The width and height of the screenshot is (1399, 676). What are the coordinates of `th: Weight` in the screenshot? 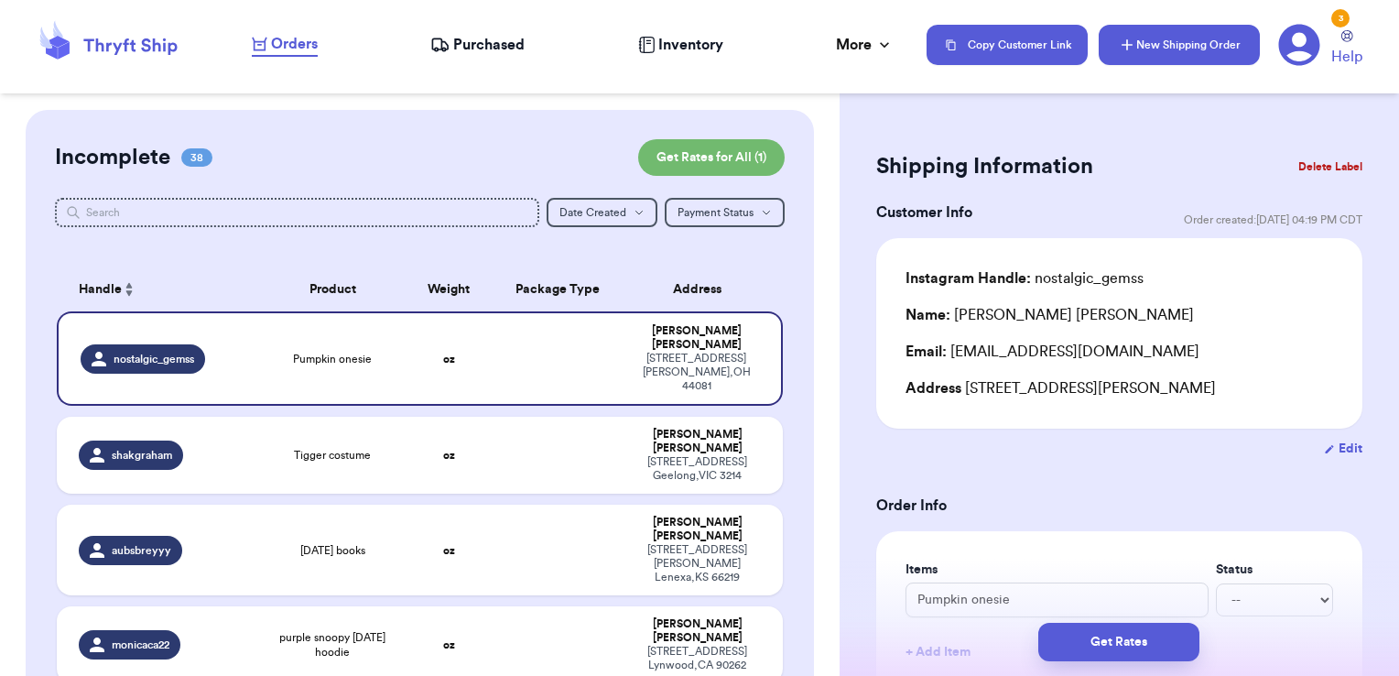 It's located at (449, 289).